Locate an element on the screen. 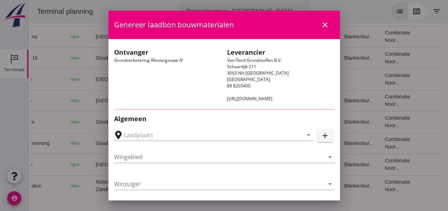 The image size is (448, 211). i: calendar_view_week is located at coordinates (388, 11).